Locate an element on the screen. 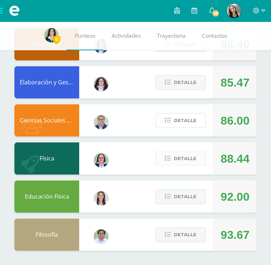 The width and height of the screenshot is (271, 265). div: Elaboración y Gestión de Proyectos is located at coordinates (47, 82).